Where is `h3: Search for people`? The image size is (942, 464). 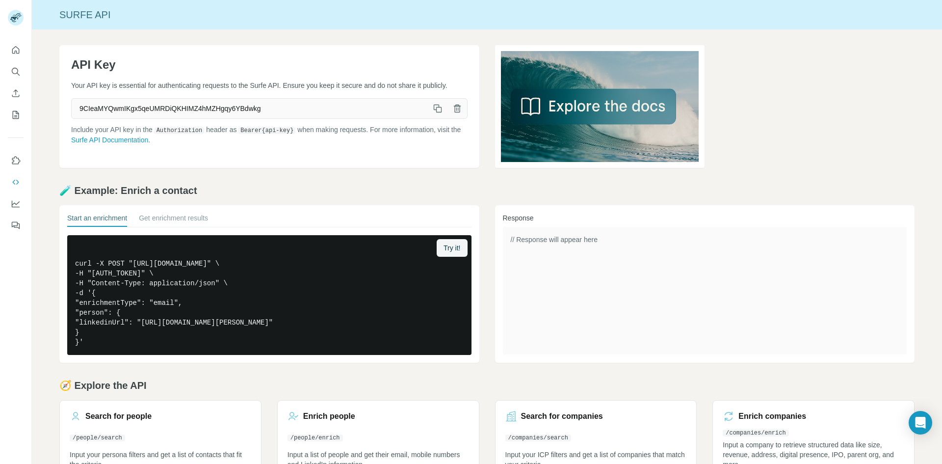 h3: Search for people is located at coordinates (118, 416).